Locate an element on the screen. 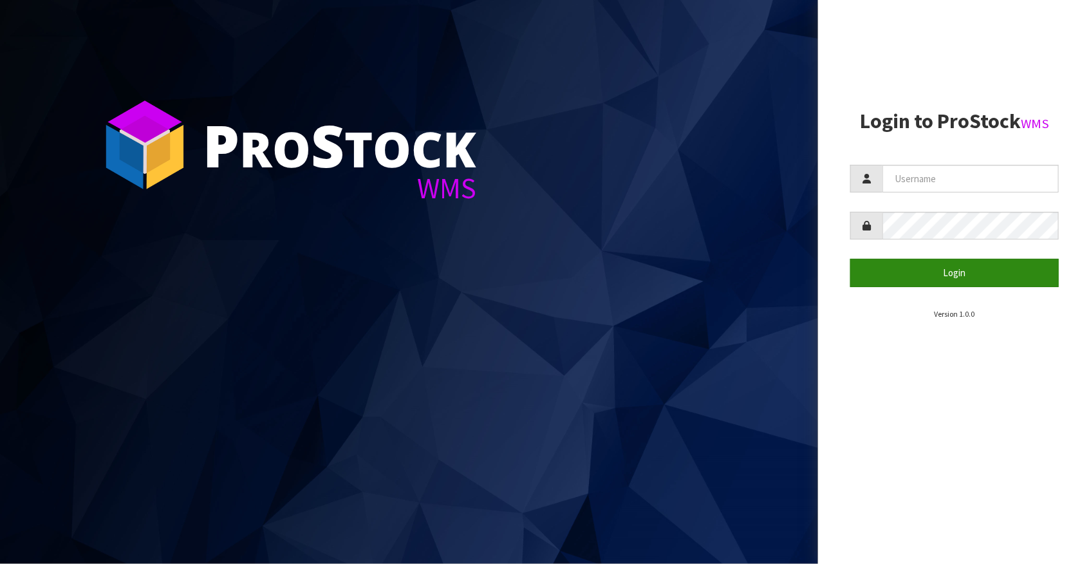 This screenshot has height=564, width=1091. img: ProStock Cube is located at coordinates (145, 145).